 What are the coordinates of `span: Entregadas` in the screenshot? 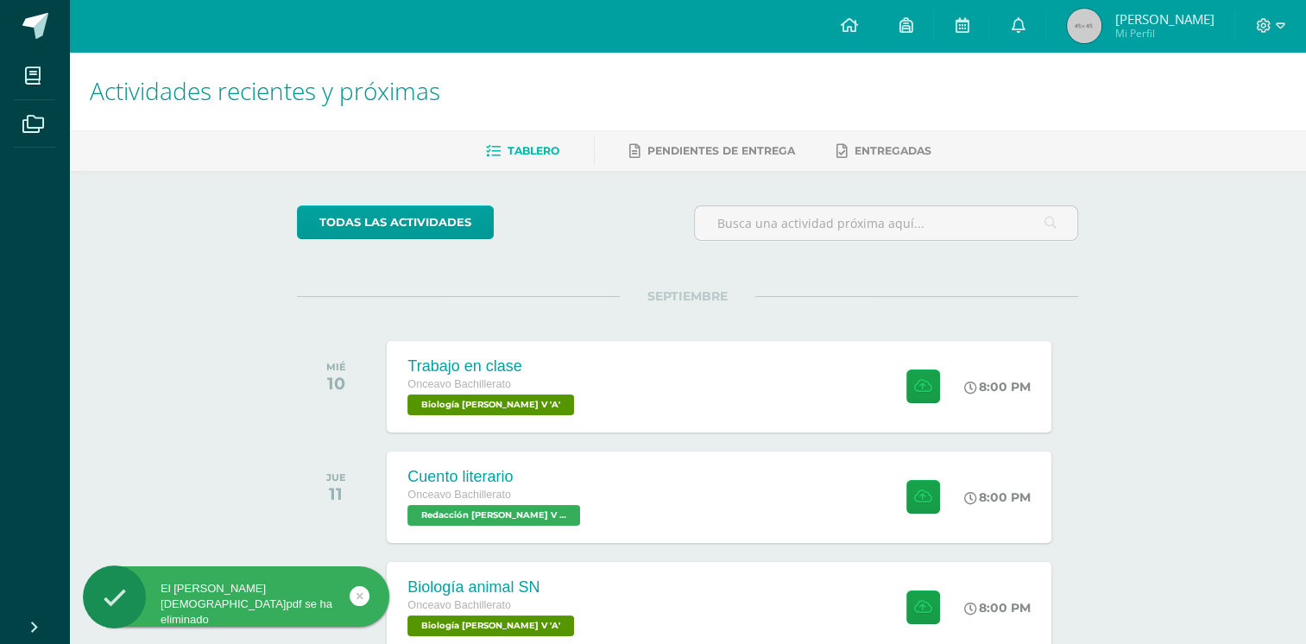 It's located at (893, 150).